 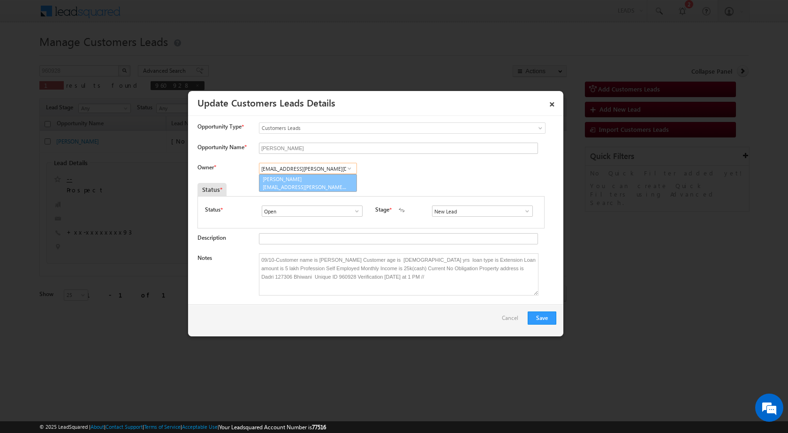 I want to click on img: d_60004797649_company_0_60004797649, so click(x=28, y=55).